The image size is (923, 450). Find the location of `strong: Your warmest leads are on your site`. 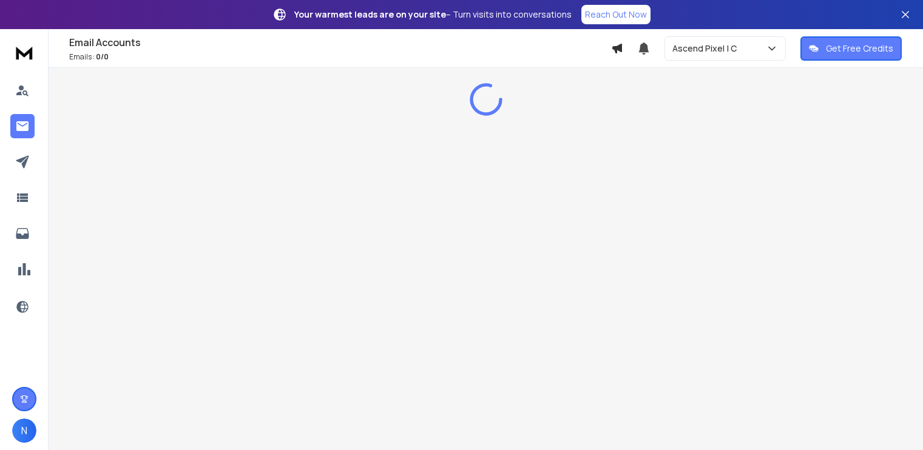

strong: Your warmest leads are on your site is located at coordinates (370, 14).